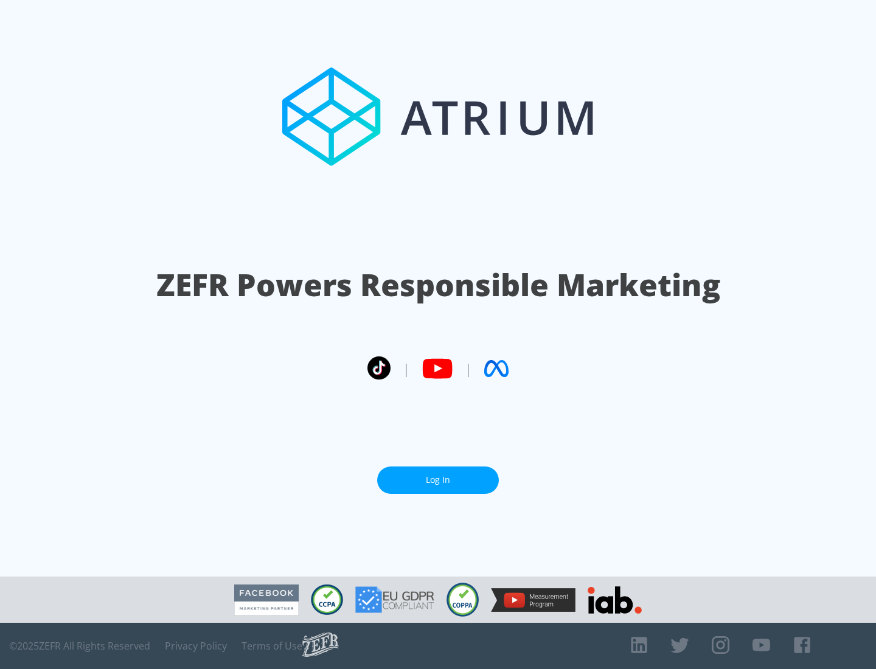 The width and height of the screenshot is (876, 669). What do you see at coordinates (327, 600) in the screenshot?
I see `img: CCPA Compliant` at bounding box center [327, 600].